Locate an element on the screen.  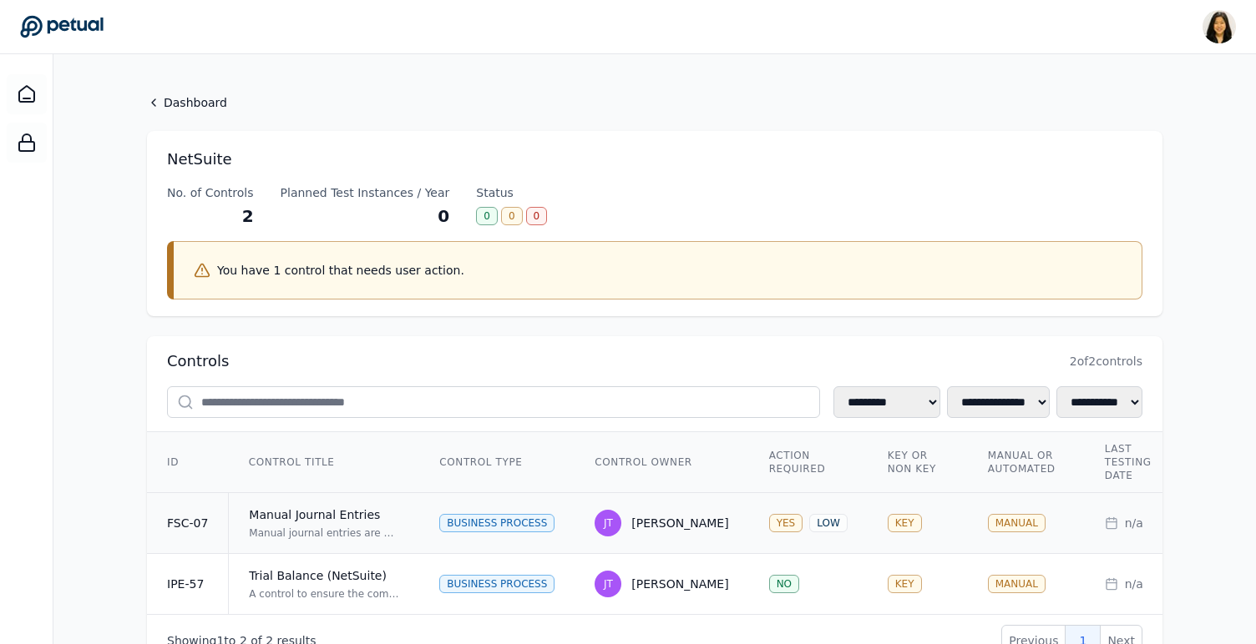
th: Last Testing Date is located at coordinates (1143, 462).